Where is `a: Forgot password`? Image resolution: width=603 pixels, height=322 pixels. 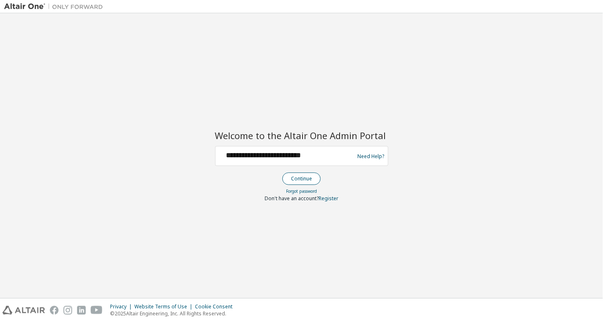 a: Forgot password is located at coordinates (301, 191).